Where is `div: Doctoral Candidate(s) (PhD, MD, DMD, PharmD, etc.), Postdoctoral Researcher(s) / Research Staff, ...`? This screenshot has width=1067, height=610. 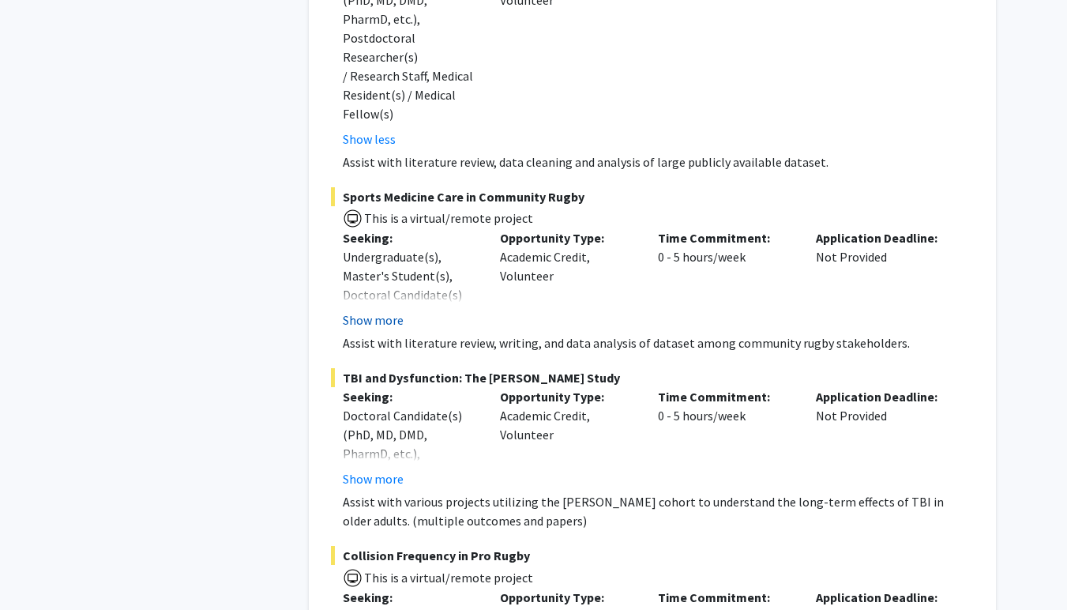 div: Doctoral Candidate(s) (PhD, MD, DMD, PharmD, etc.), Postdoctoral Researcher(s) / Research Staff, ... is located at coordinates (410, 482).